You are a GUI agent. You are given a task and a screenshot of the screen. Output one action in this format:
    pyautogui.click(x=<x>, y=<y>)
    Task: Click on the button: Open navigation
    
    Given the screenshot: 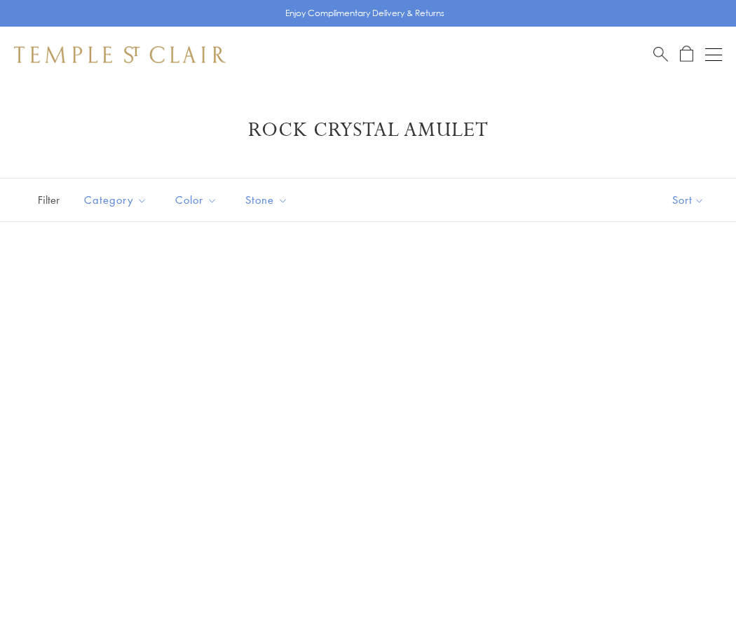 What is the action you would take?
    pyautogui.click(x=713, y=55)
    